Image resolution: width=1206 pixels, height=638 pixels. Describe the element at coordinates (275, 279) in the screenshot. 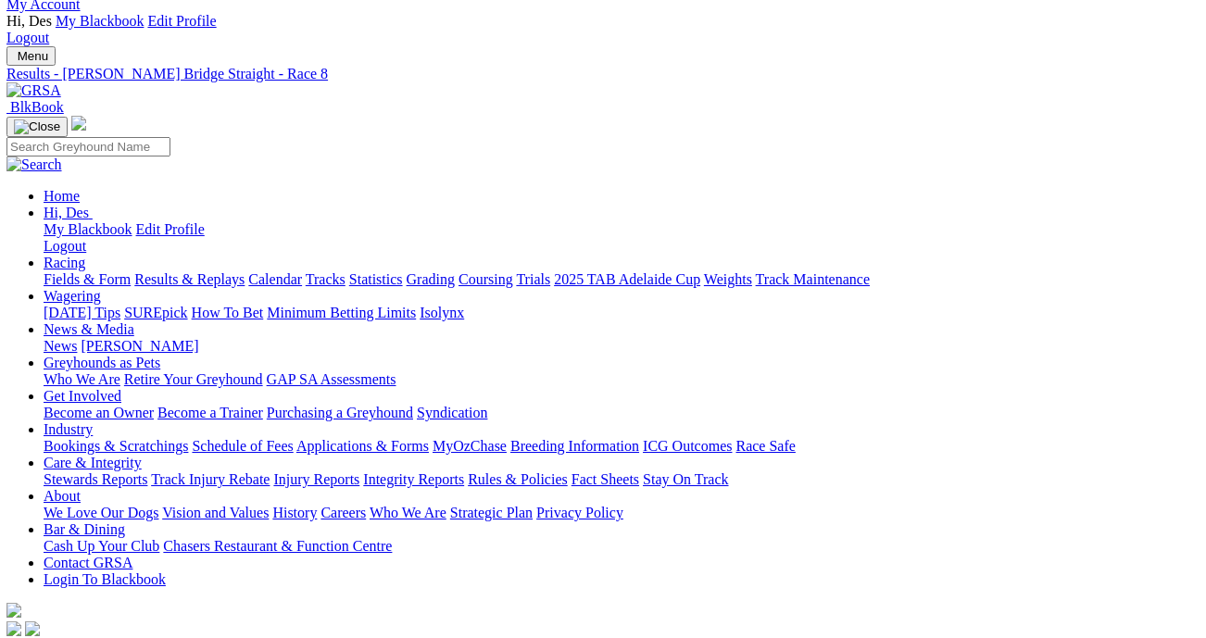

I see `a: Calendar` at that location.